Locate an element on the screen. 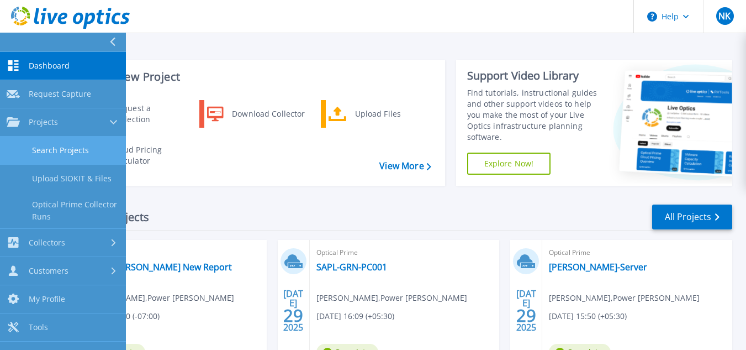  a: View More is located at coordinates (405, 166).